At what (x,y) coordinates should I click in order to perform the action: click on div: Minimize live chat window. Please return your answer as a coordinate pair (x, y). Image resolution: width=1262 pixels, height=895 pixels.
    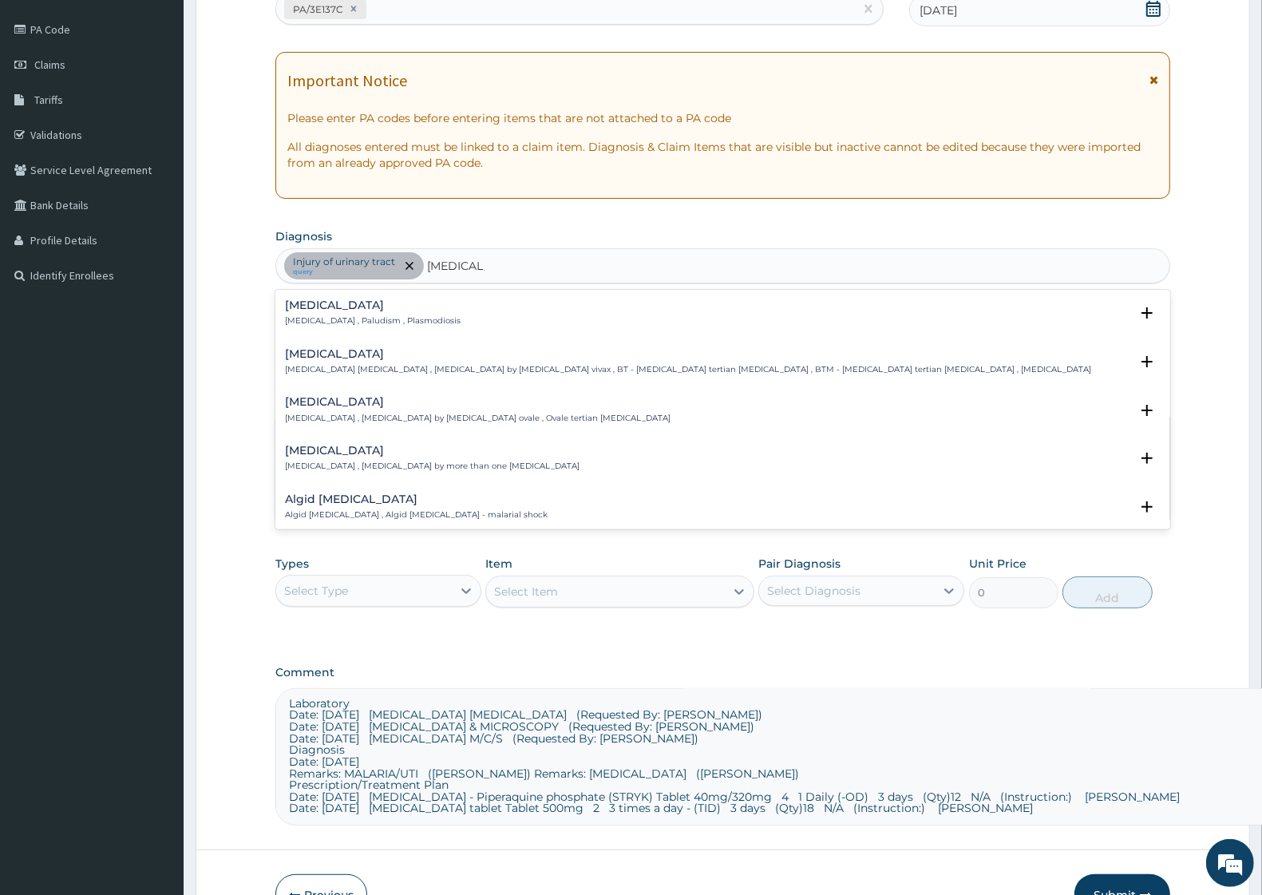
    Looking at the image, I should click on (281, 27).